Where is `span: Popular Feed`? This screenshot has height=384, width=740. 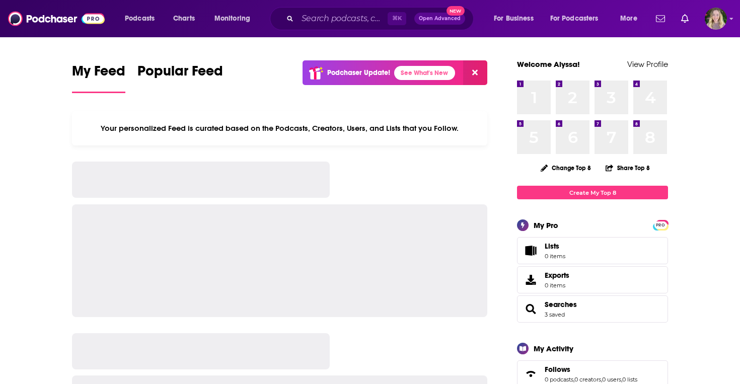
span: Popular Feed is located at coordinates (180, 74).